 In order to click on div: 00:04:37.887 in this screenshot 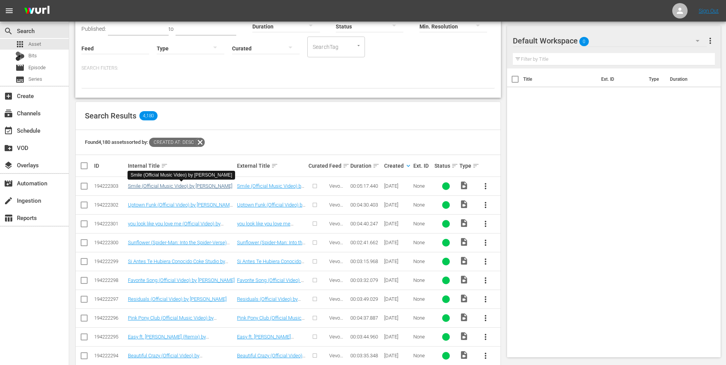, I will do `click(366, 317)`.